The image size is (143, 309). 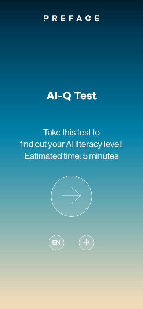 What do you see at coordinates (71, 132) in the screenshot?
I see `span: Take this test to` at bounding box center [71, 132].